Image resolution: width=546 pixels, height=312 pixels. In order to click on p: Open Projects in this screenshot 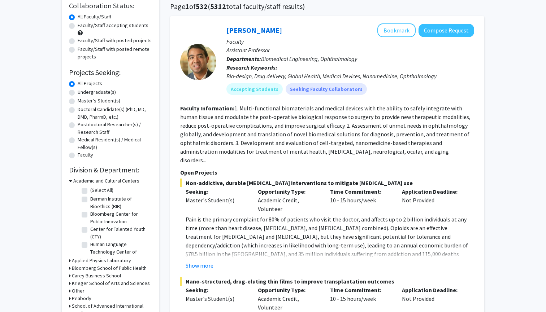, I will do `click(327, 173)`.